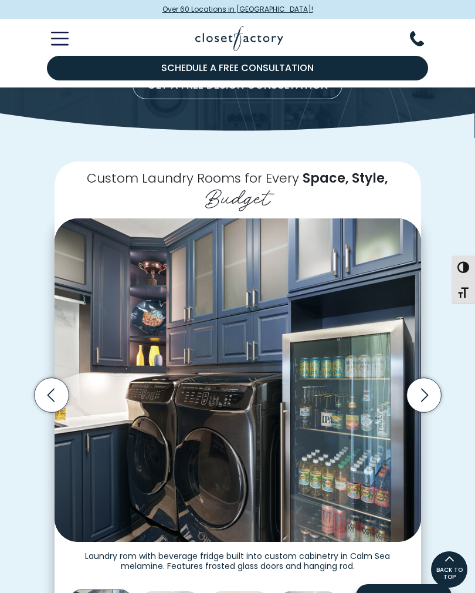 This screenshot has height=593, width=475. What do you see at coordinates (238, 195) in the screenshot?
I see `span: Budget` at bounding box center [238, 195].